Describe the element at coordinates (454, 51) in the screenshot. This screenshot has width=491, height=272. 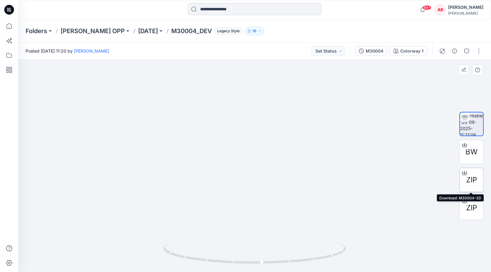
I see `button: Details` at that location.